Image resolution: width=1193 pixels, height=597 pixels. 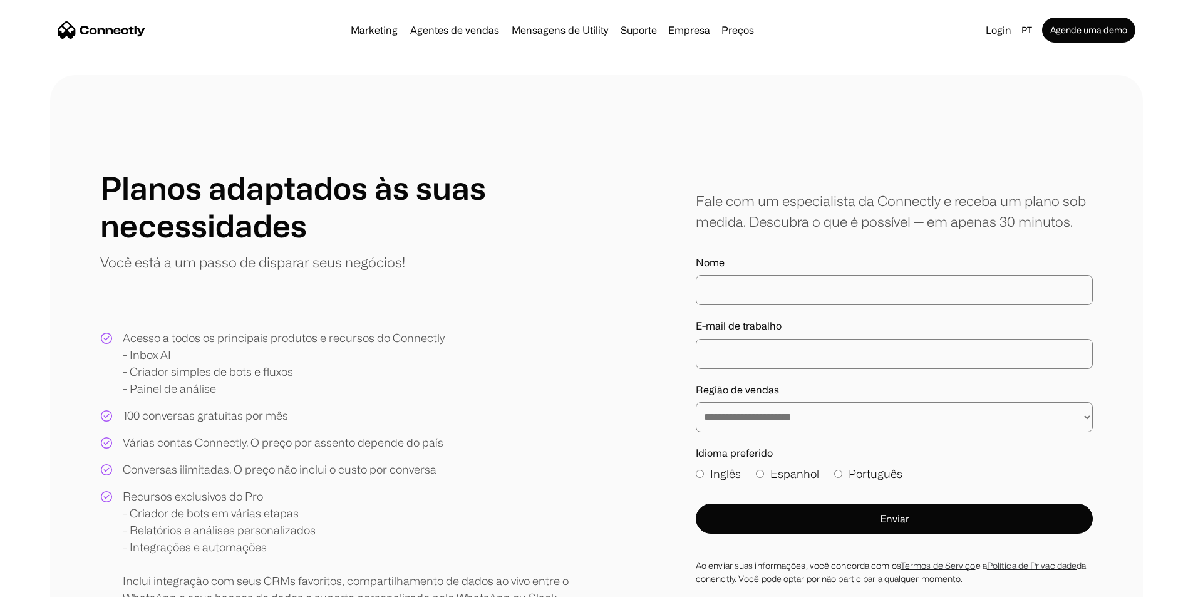 I want to click on a: Preços, so click(x=738, y=30).